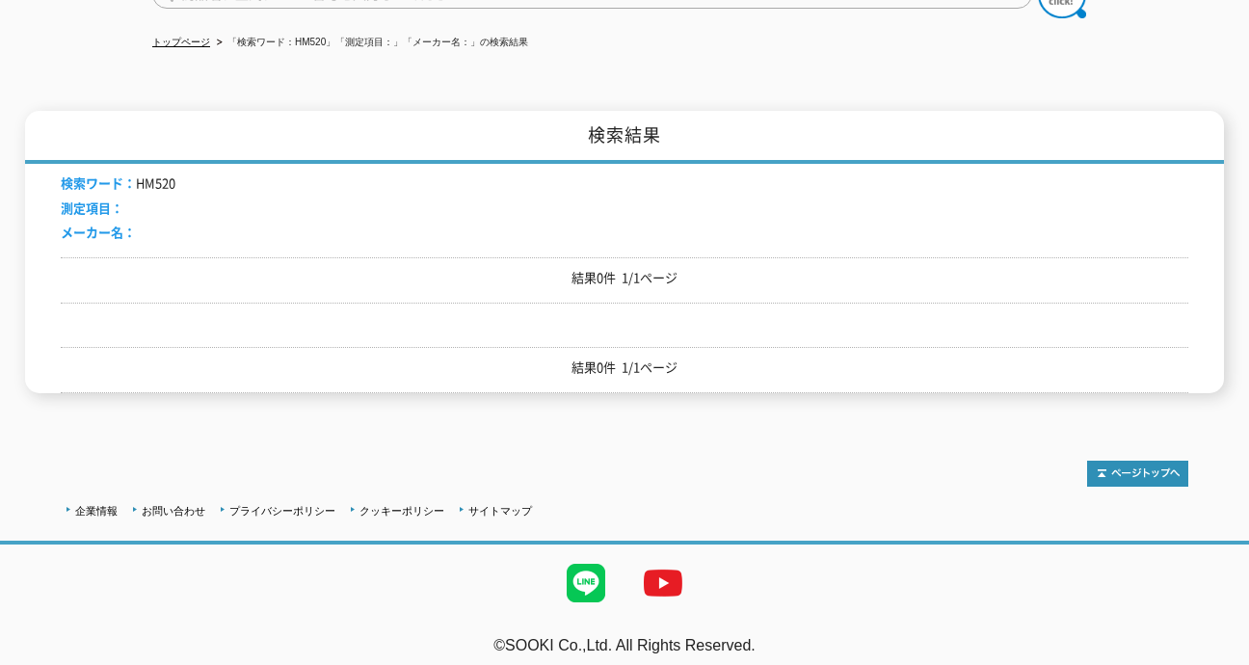 The image size is (1249, 665). I want to click on li: 「検索ワード：HM520」「測定項目：」「メーカー名：」の検索結果, so click(370, 42).